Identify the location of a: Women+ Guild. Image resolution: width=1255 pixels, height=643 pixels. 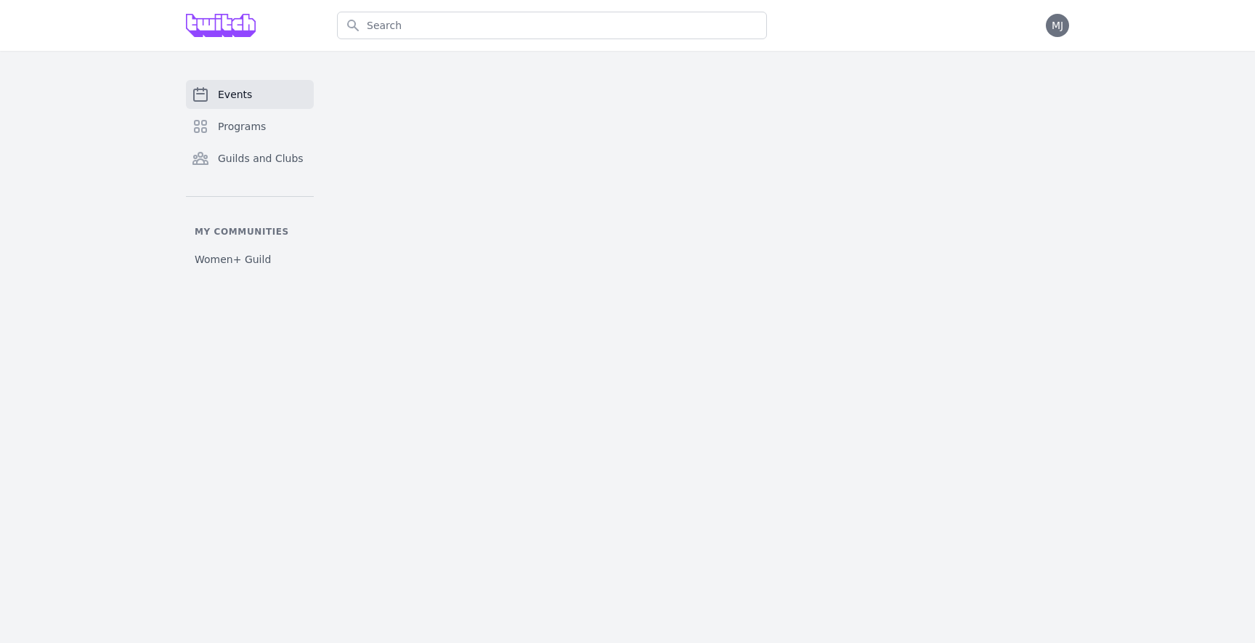
(250, 259).